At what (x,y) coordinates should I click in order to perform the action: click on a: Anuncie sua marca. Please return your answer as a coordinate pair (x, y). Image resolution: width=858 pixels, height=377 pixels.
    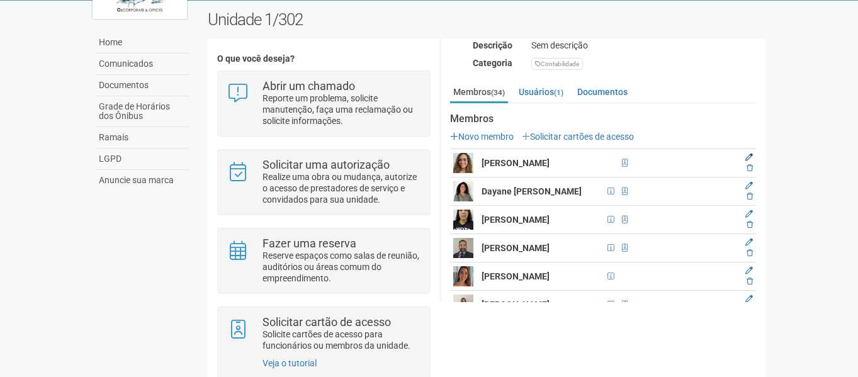
    Looking at the image, I should click on (142, 180).